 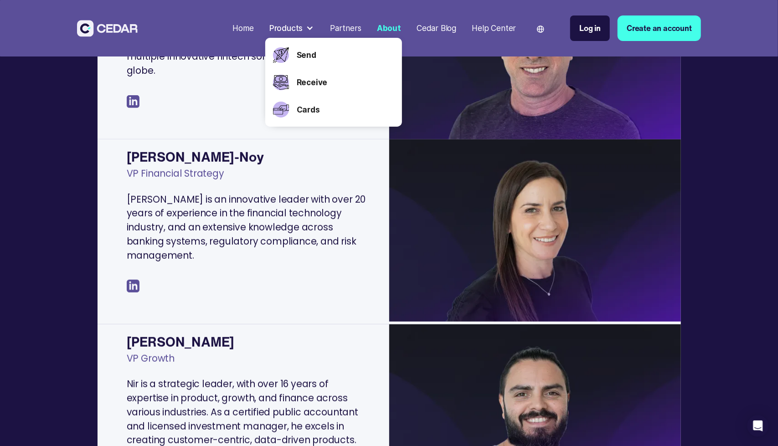 What do you see at coordinates (243, 28) in the screenshot?
I see `div: Home` at bounding box center [243, 28].